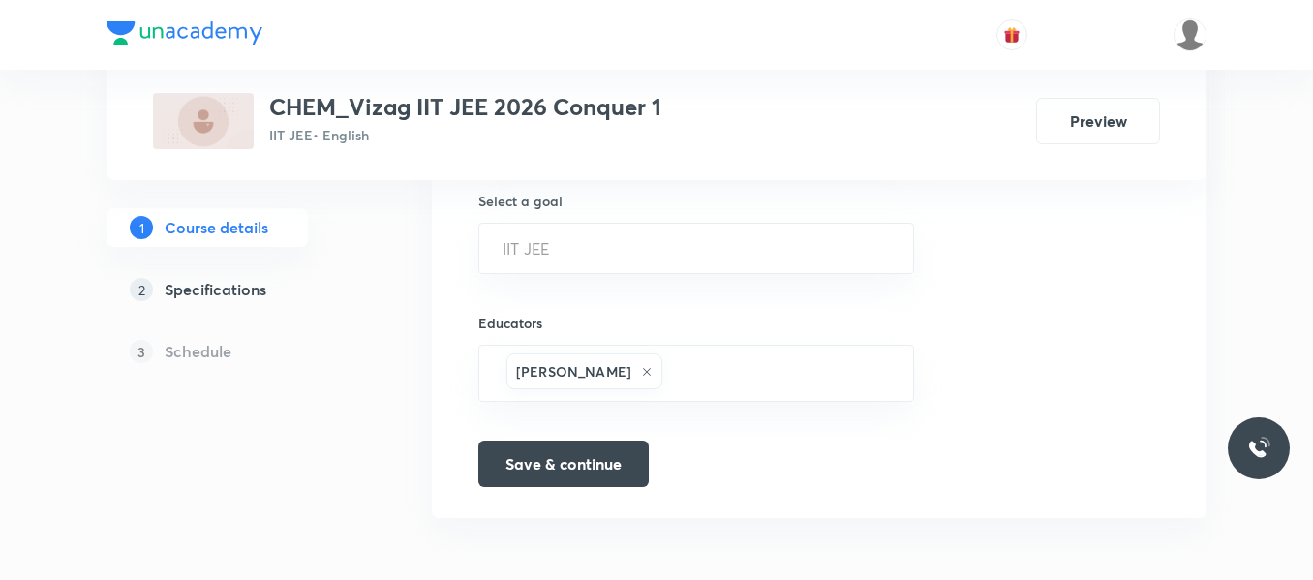 The height and width of the screenshot is (580, 1313). Describe the element at coordinates (1012, 35) in the screenshot. I see `img: avatar` at that location.